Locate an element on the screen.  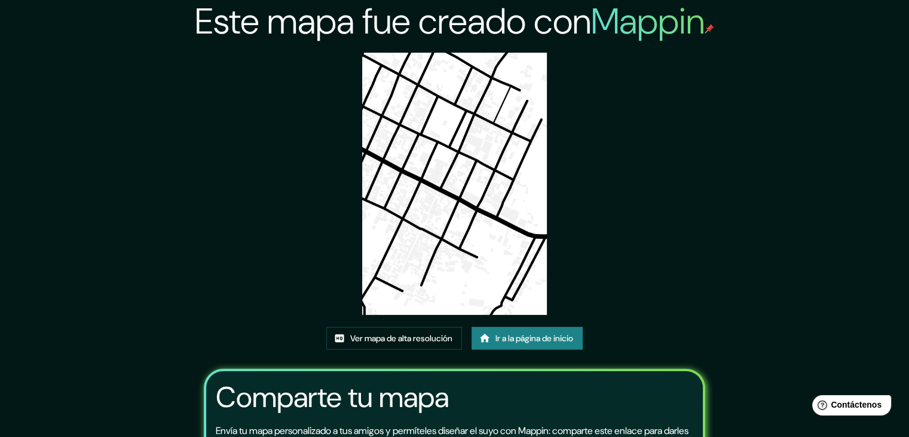
font: Ver mapa de alta resolución is located at coordinates (401, 338).